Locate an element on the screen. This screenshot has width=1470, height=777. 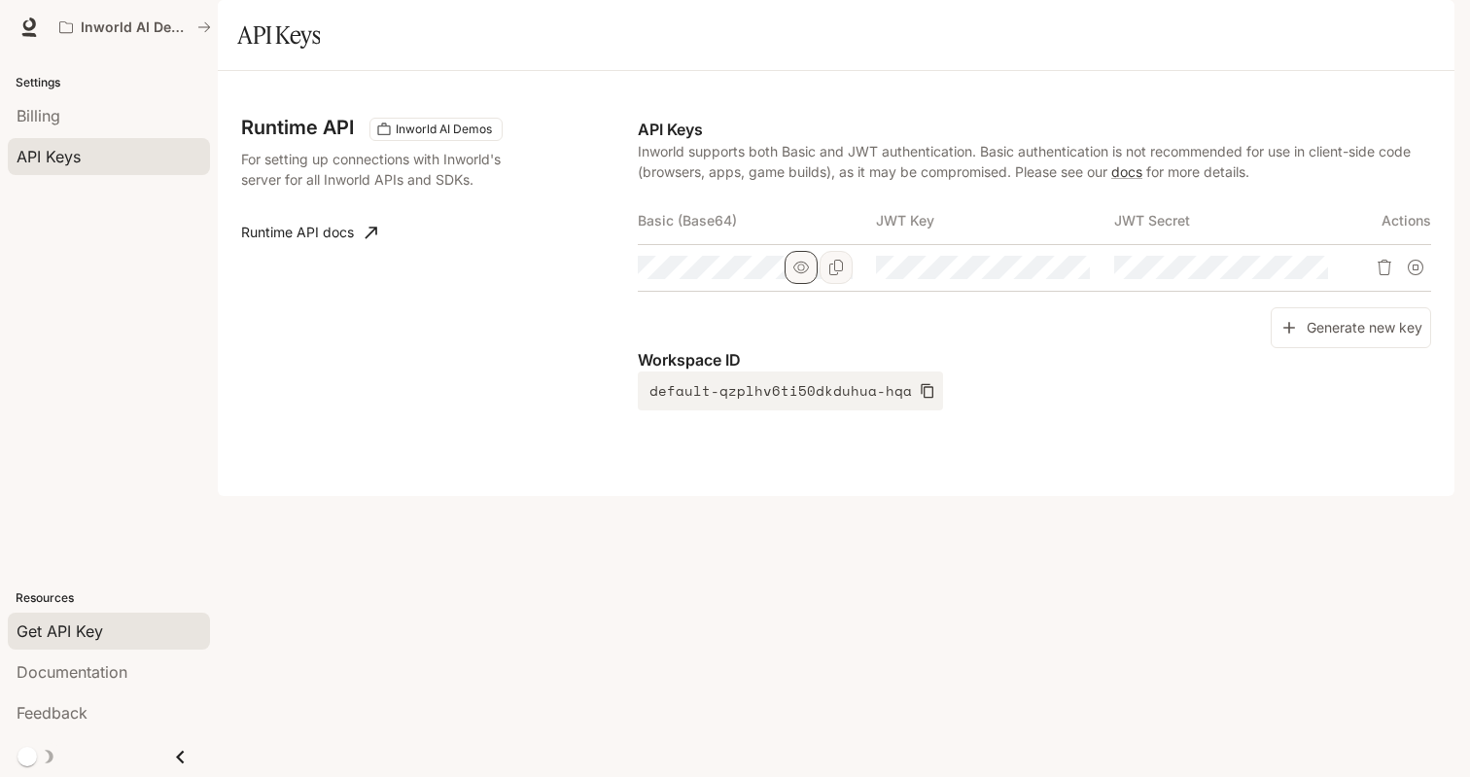
button: Suspend API key is located at coordinates (1415, 267).